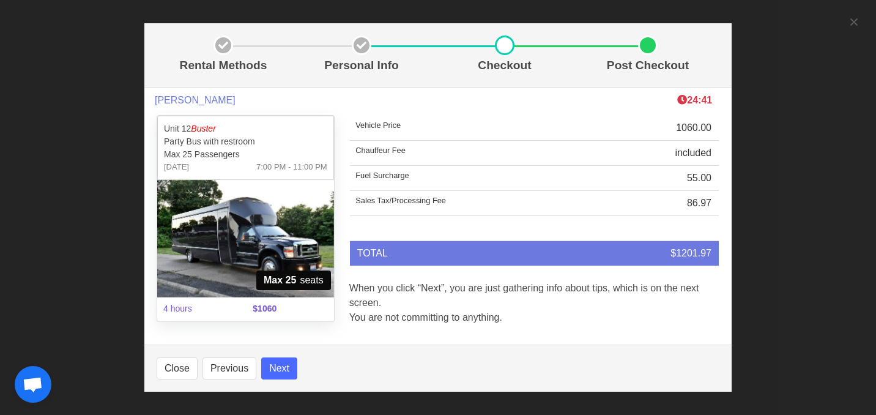 This screenshot has height=415, width=876. What do you see at coordinates (223, 65) in the screenshot?
I see `p: Rental Methods` at bounding box center [223, 65].